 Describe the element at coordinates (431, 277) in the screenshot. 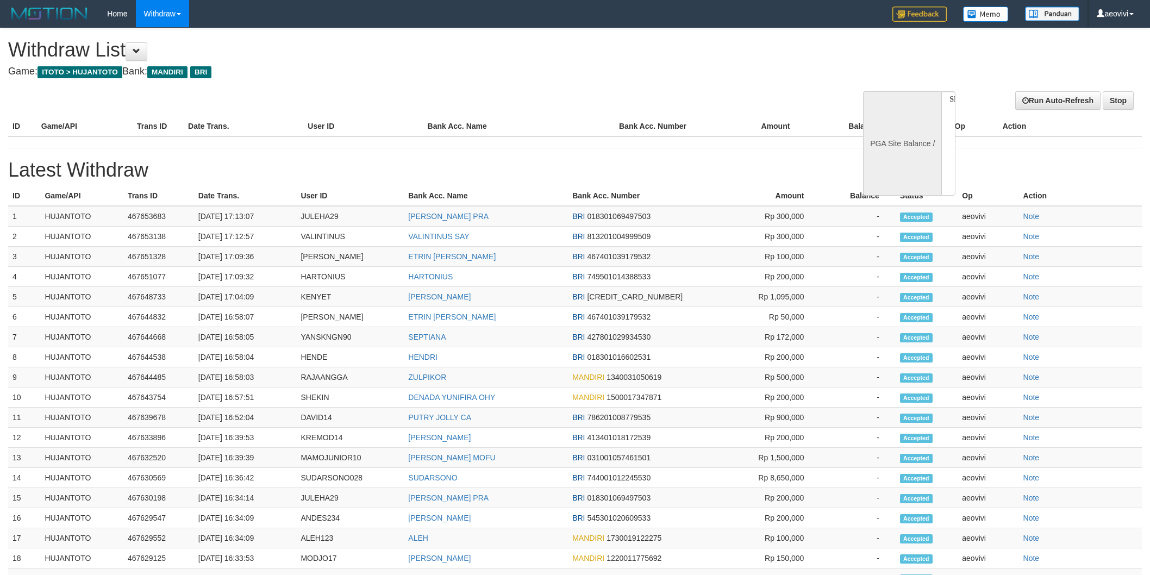

I see `a: HARTONIUS` at that location.